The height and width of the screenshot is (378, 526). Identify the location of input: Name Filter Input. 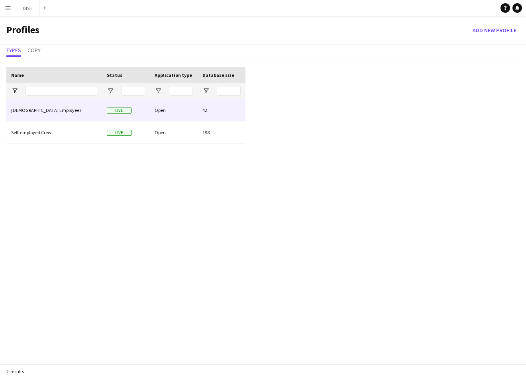
(61, 91).